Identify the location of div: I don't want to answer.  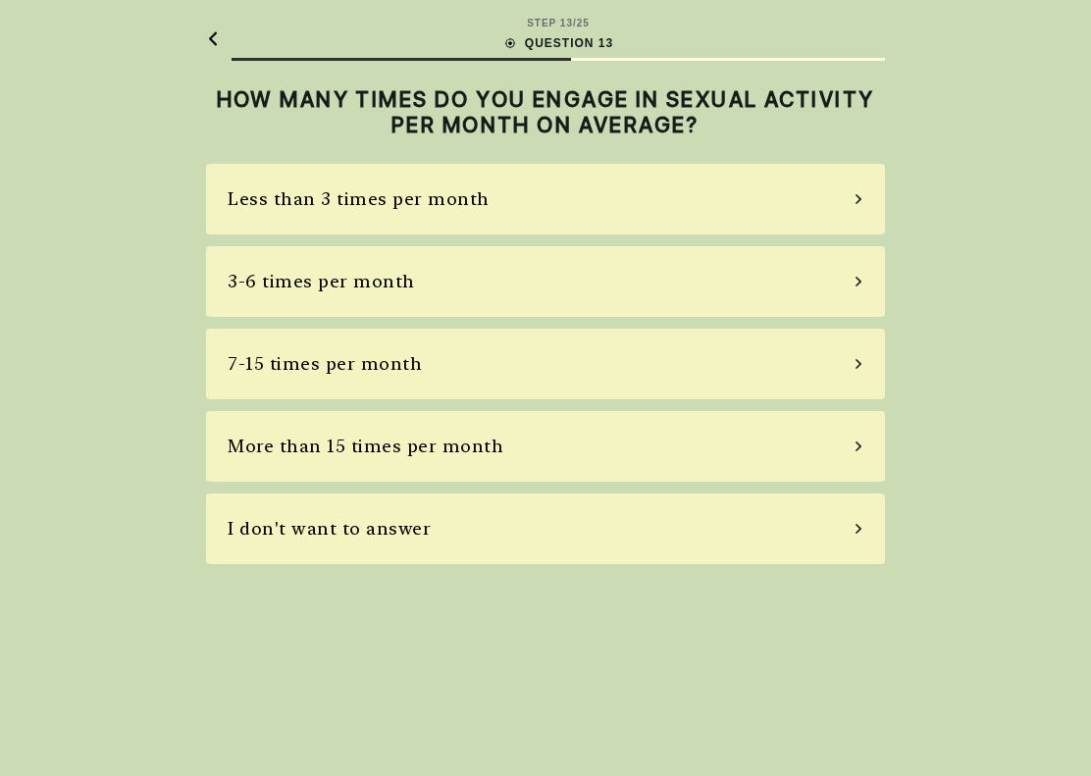
(329, 528).